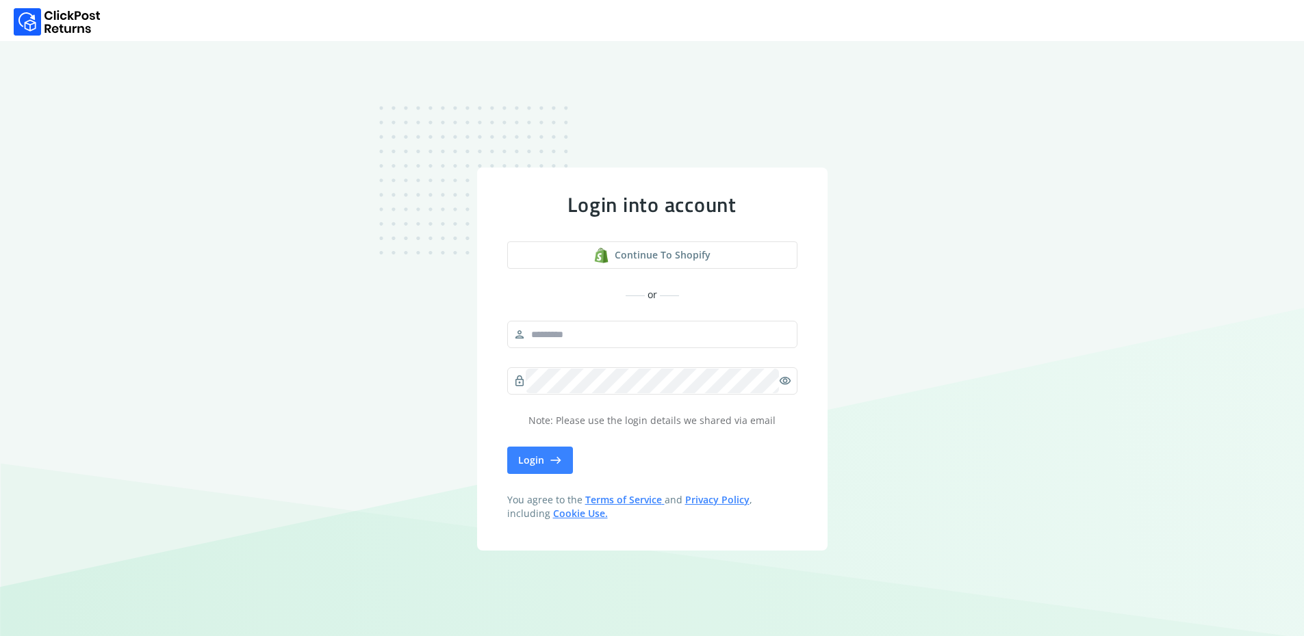 The width and height of the screenshot is (1304, 636). What do you see at coordinates (652, 255) in the screenshot?
I see `a: shopify logoContinue to shopify` at bounding box center [652, 255].